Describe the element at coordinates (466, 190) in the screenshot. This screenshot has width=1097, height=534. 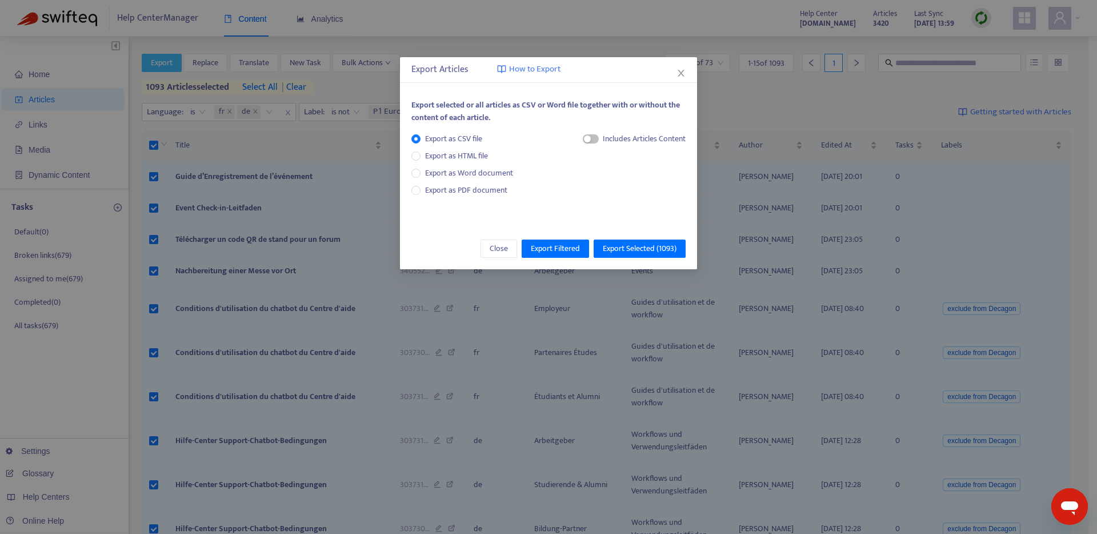
I see `span: Export as PDF document` at that location.